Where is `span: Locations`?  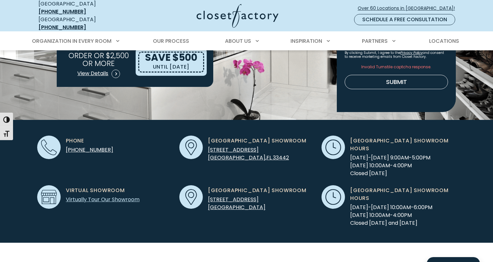 span: Locations is located at coordinates (444, 41).